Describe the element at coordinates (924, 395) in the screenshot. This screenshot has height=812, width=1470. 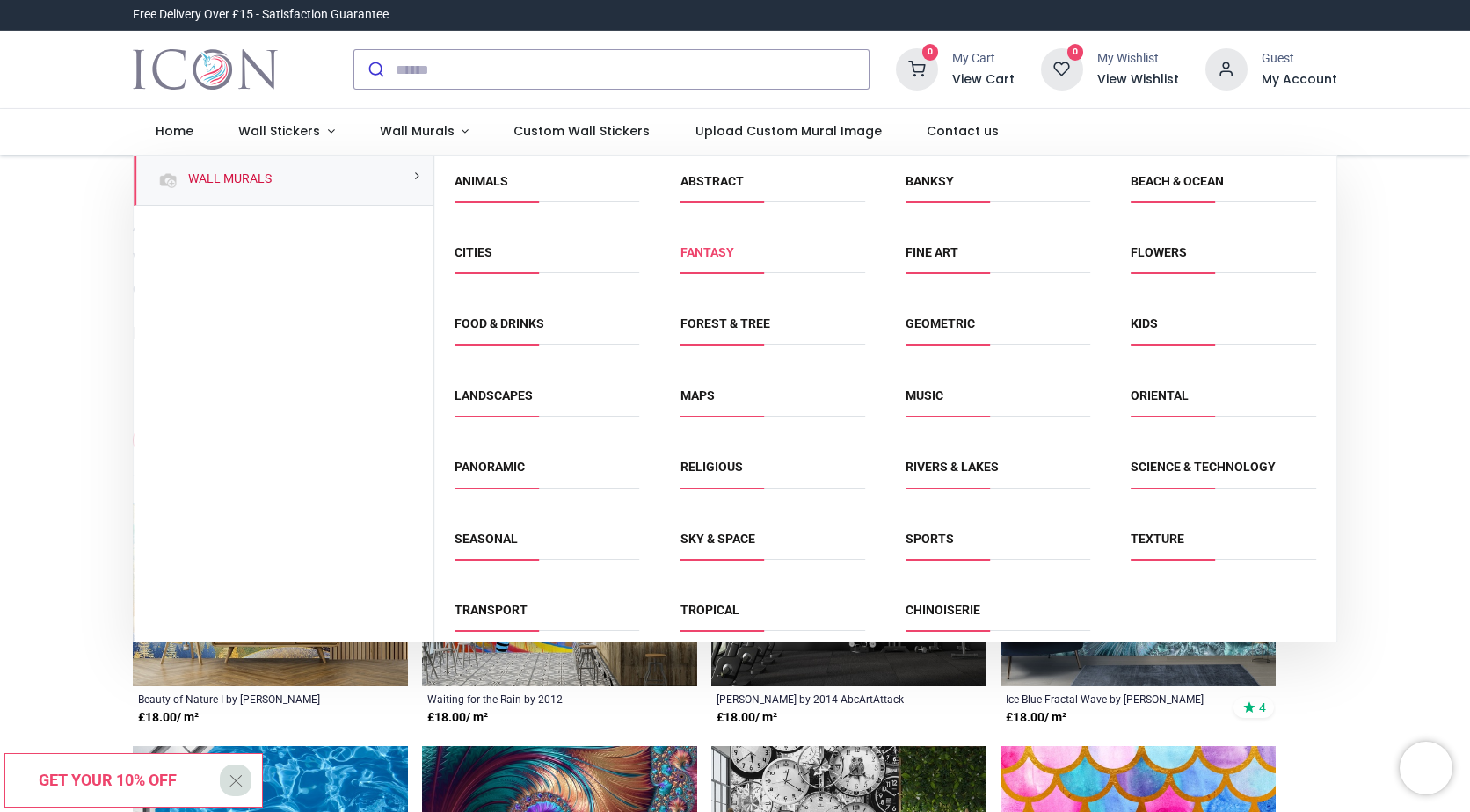
I see `a: Music` at that location.